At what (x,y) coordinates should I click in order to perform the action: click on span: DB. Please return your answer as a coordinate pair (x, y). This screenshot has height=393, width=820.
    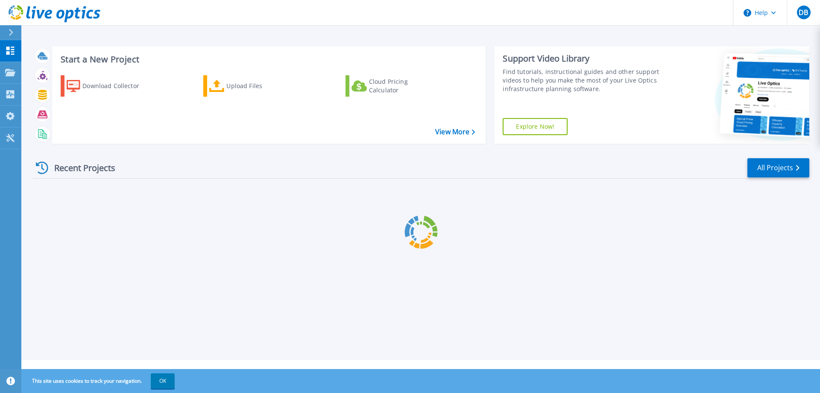
    Looking at the image, I should click on (804, 12).